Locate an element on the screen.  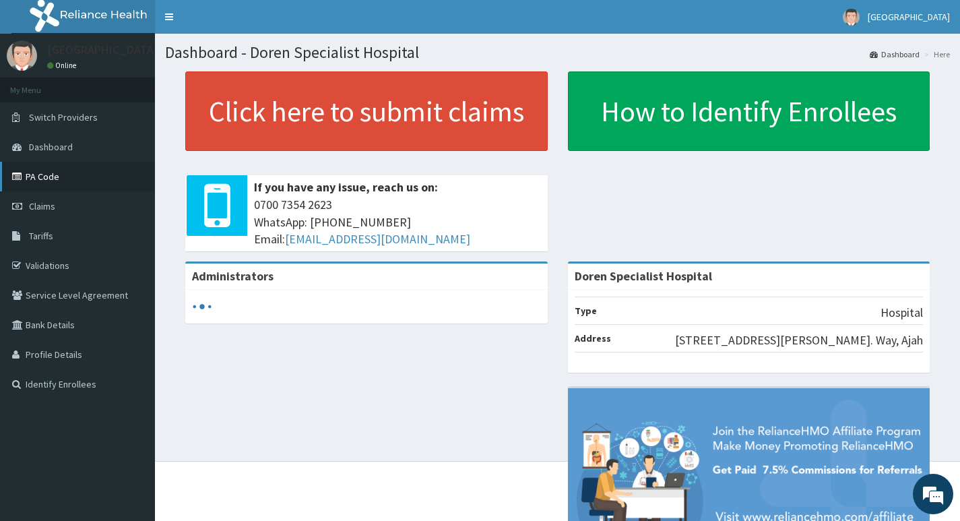
div: Chat with us now is located at coordinates (148, 84).